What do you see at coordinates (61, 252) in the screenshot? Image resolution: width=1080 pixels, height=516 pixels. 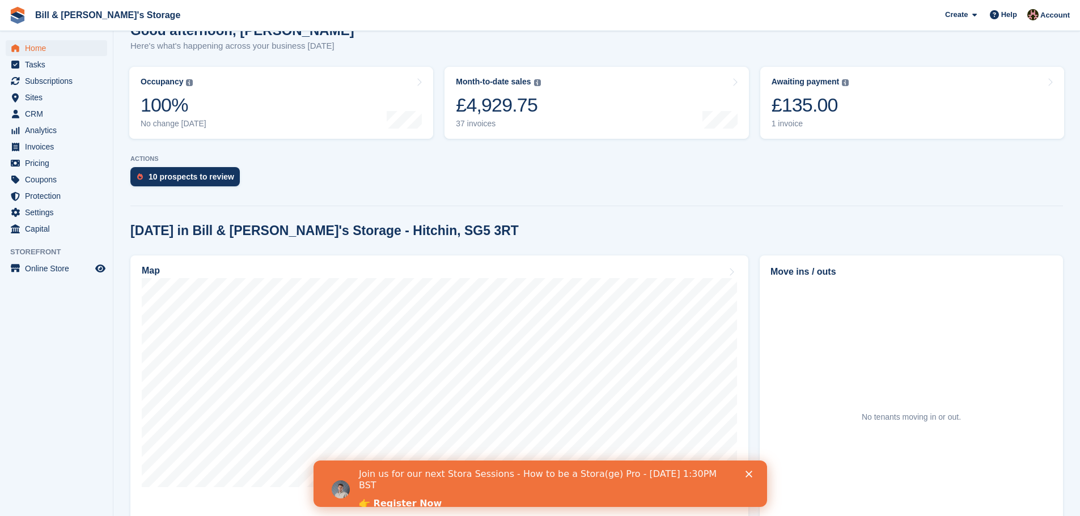 I see `span: Storefront` at bounding box center [61, 252].